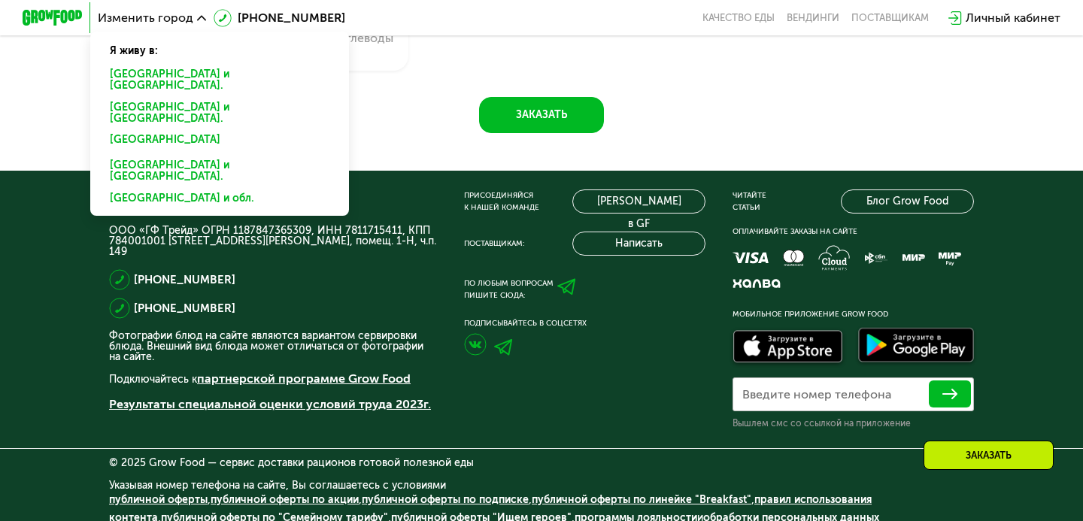 The image size is (1083, 521). I want to click on span: Изменить город, so click(145, 18).